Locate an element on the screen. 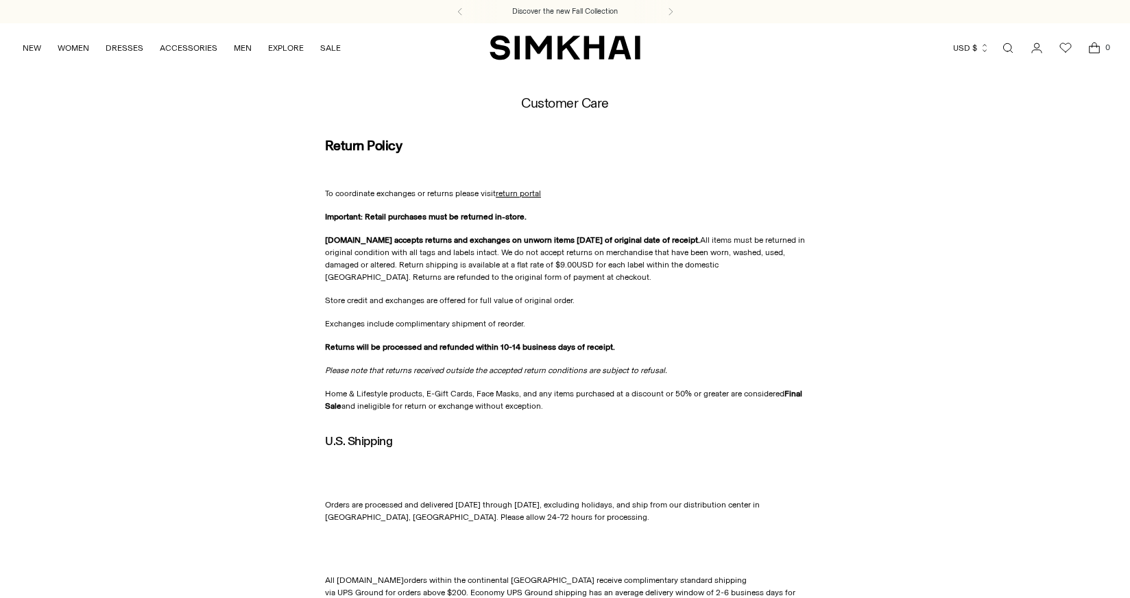  a: Wishlist is located at coordinates (1066, 48).